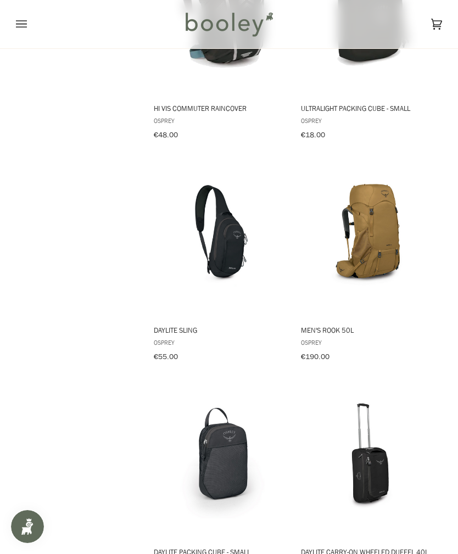 This screenshot has height=554, width=458. Describe the element at coordinates (315, 356) in the screenshot. I see `span: €190.00` at that location.